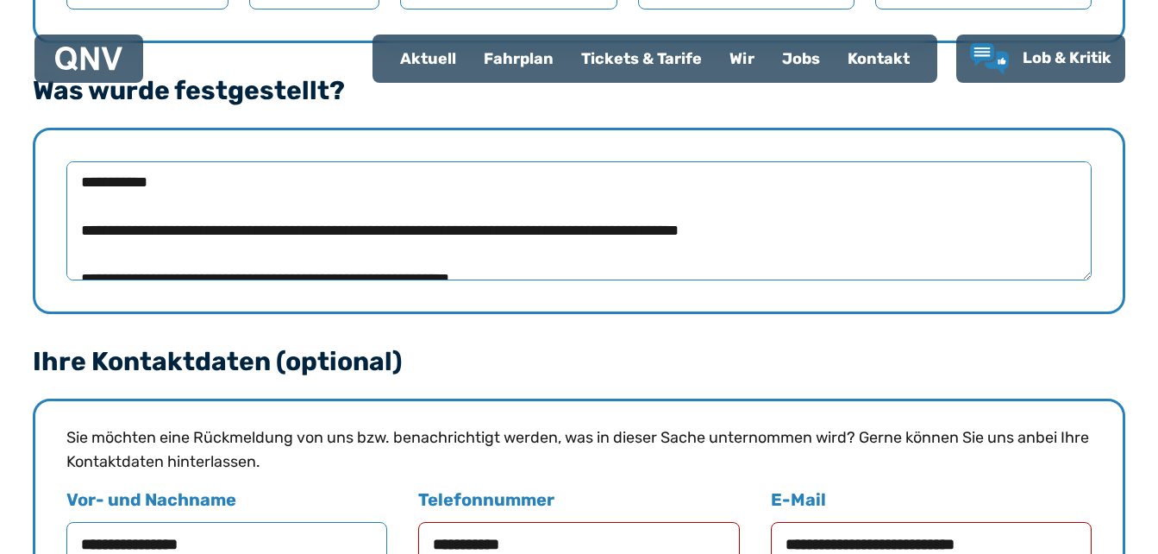  What do you see at coordinates (1041, 59) in the screenshot?
I see `a: Lob & Kritik` at bounding box center [1041, 59].